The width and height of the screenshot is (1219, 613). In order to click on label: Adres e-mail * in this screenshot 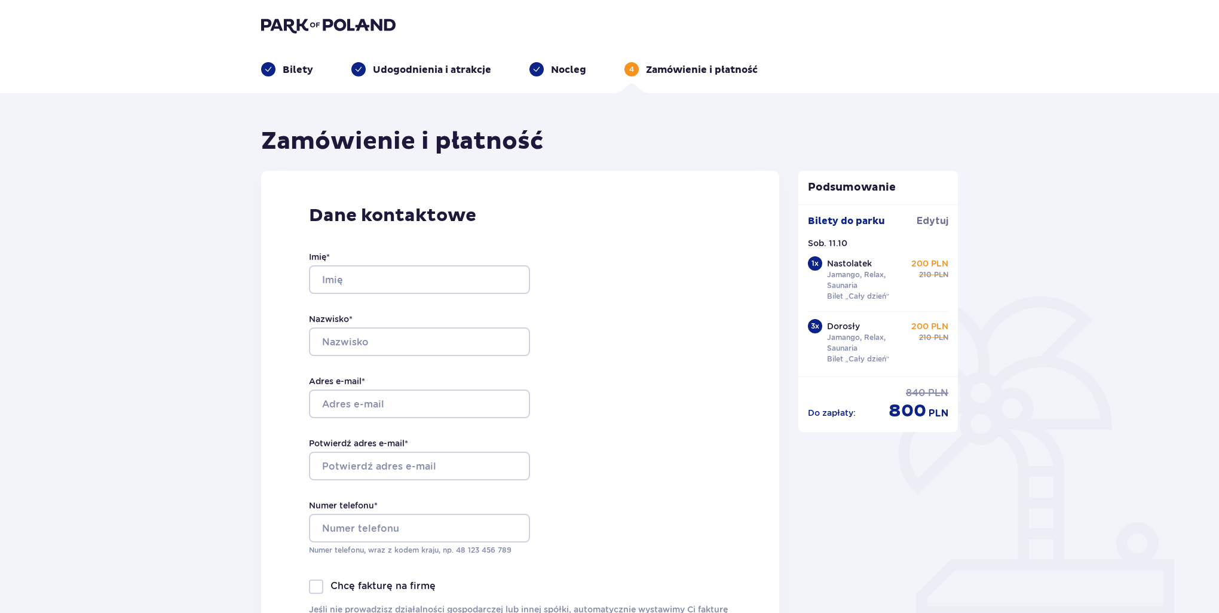, I will do `click(337, 381)`.